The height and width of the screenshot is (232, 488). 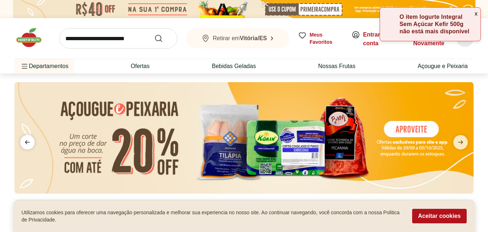 I want to click on button: Menu, so click(x=25, y=66).